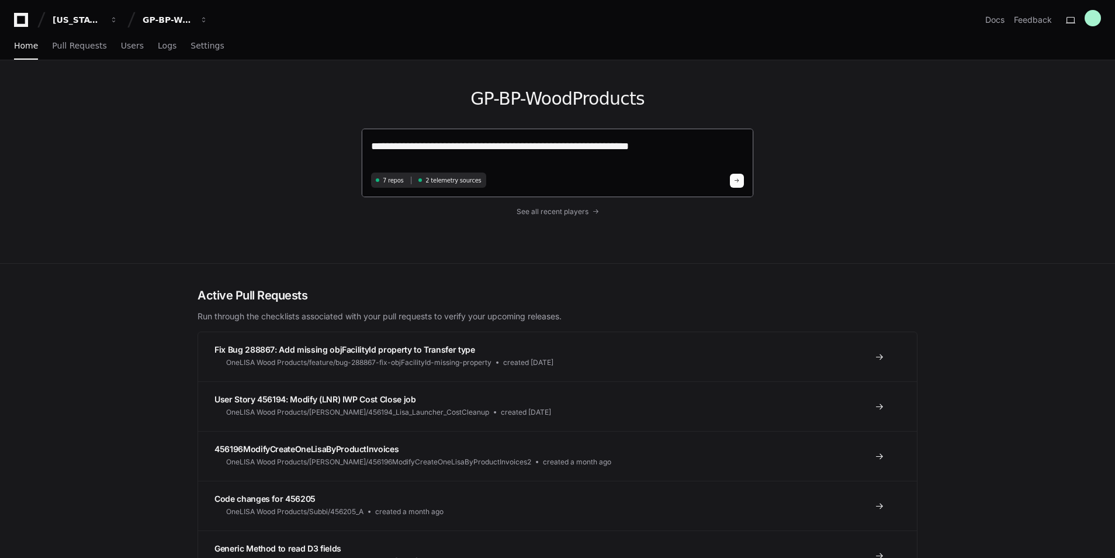 The height and width of the screenshot is (558, 1115). Describe the element at coordinates (265, 498) in the screenshot. I see `span: Code changes for 456205` at that location.